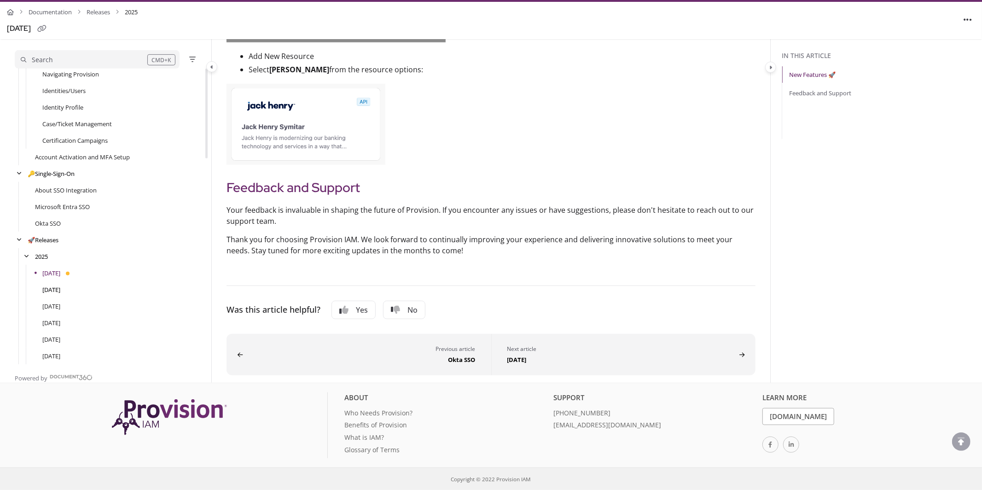 The image size is (982, 490). Describe the element at coordinates (445, 451) in the screenshot. I see `a: Glossary of Terms` at that location.